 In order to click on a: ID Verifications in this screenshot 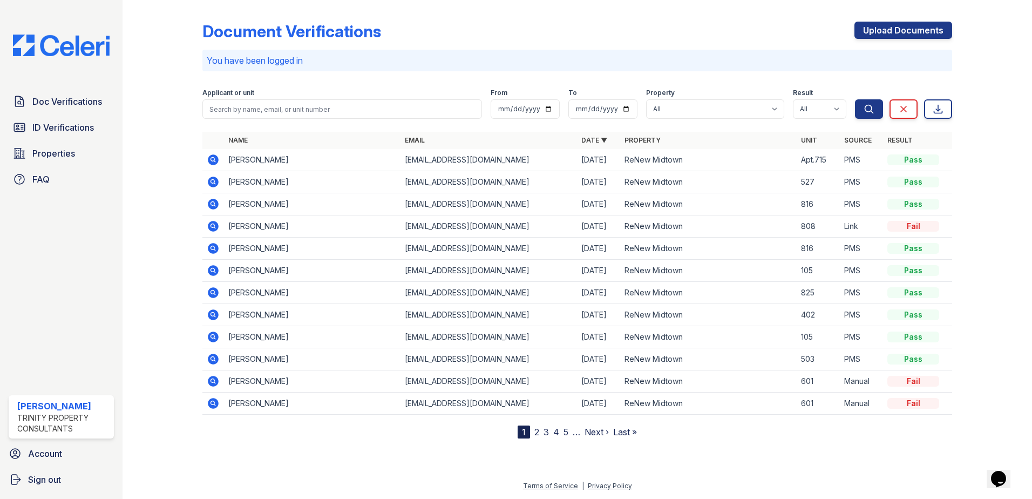, I will do `click(61, 127)`.